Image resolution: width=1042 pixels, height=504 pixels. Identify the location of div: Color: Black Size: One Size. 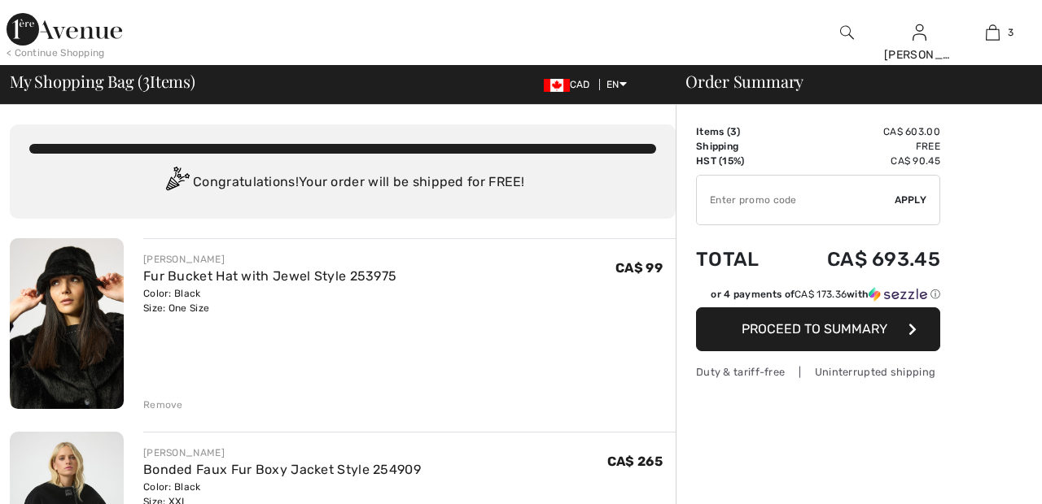
(269, 301).